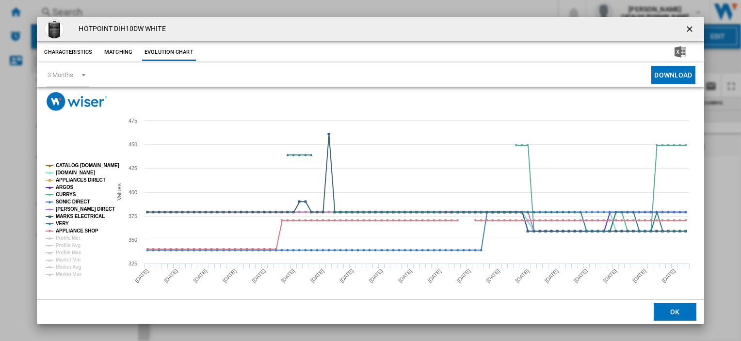  I want to click on tspan: 325, so click(133, 264).